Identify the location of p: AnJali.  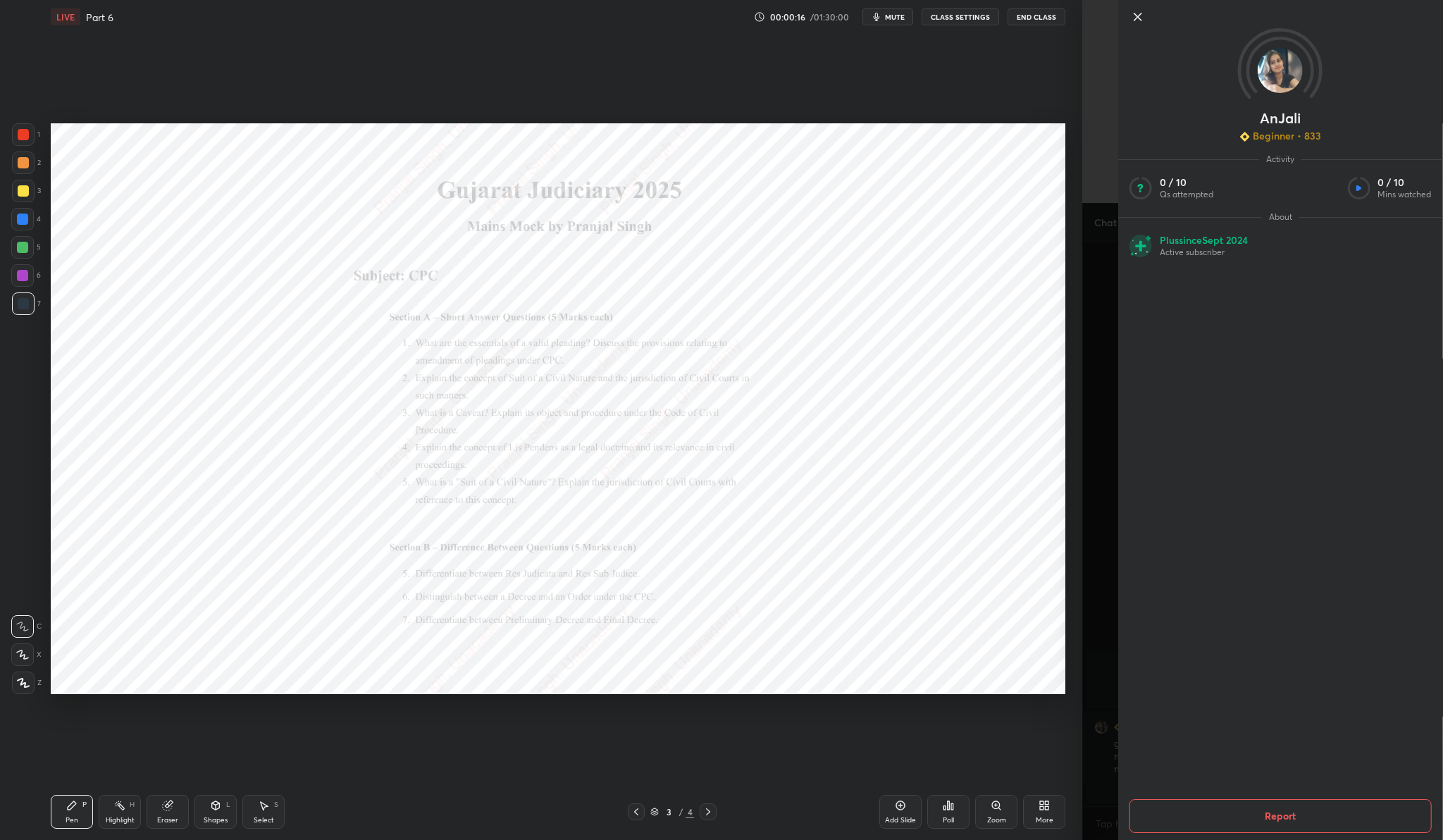
(1280, 118).